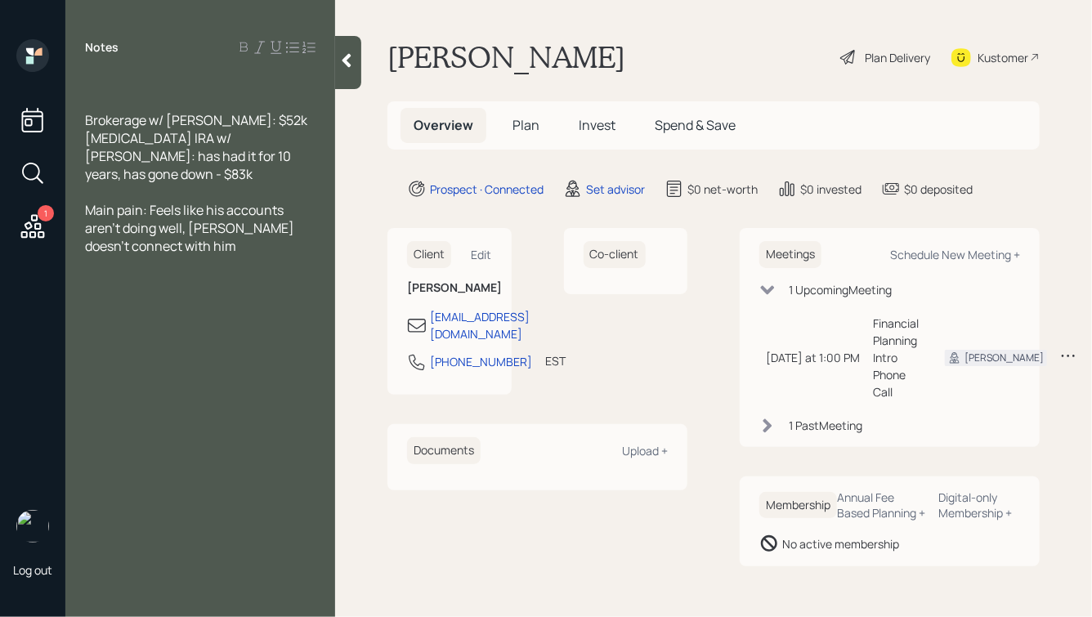  What do you see at coordinates (46, 213) in the screenshot?
I see `div: 1` at bounding box center [46, 213].